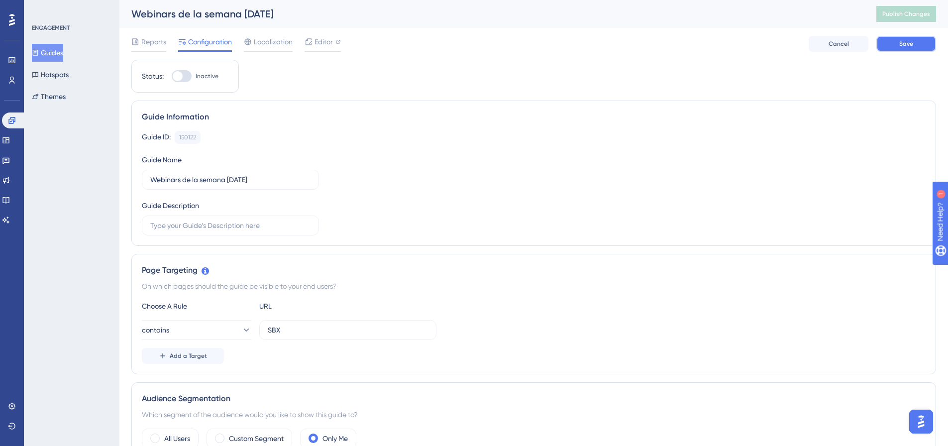  What do you see at coordinates (838, 44) in the screenshot?
I see `button: Cancel` at bounding box center [838, 44].